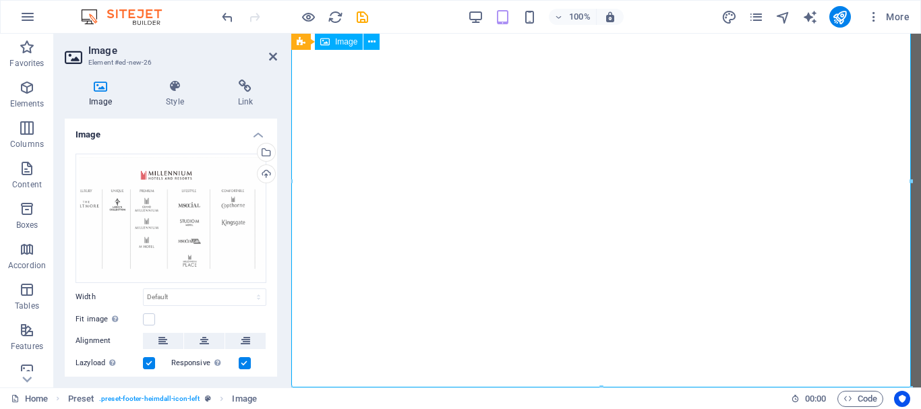  What do you see at coordinates (27, 266) in the screenshot?
I see `p: Accordion` at bounding box center [27, 266].